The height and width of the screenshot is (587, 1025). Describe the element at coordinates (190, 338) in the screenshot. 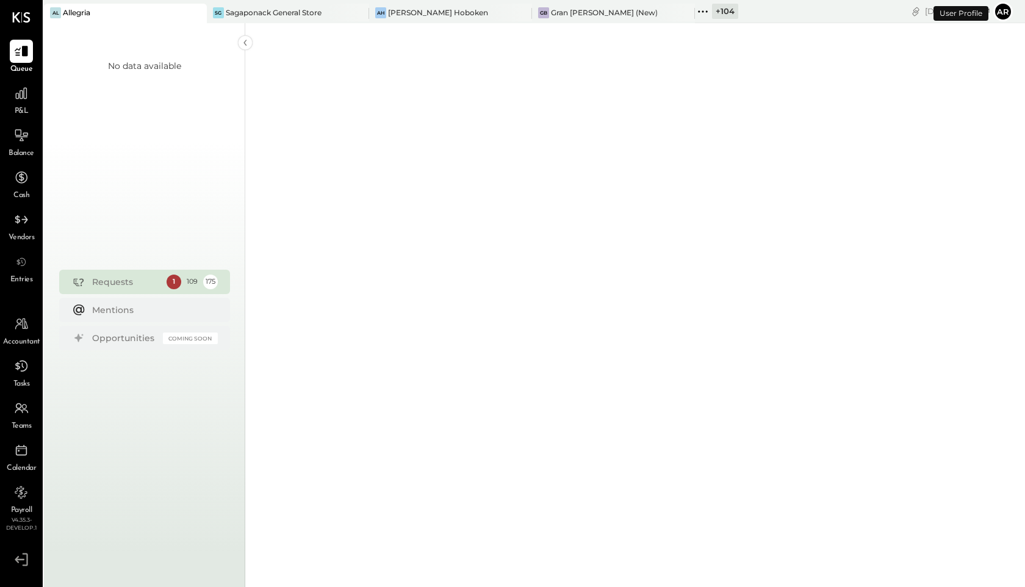

I see `div: Coming Soon` at that location.